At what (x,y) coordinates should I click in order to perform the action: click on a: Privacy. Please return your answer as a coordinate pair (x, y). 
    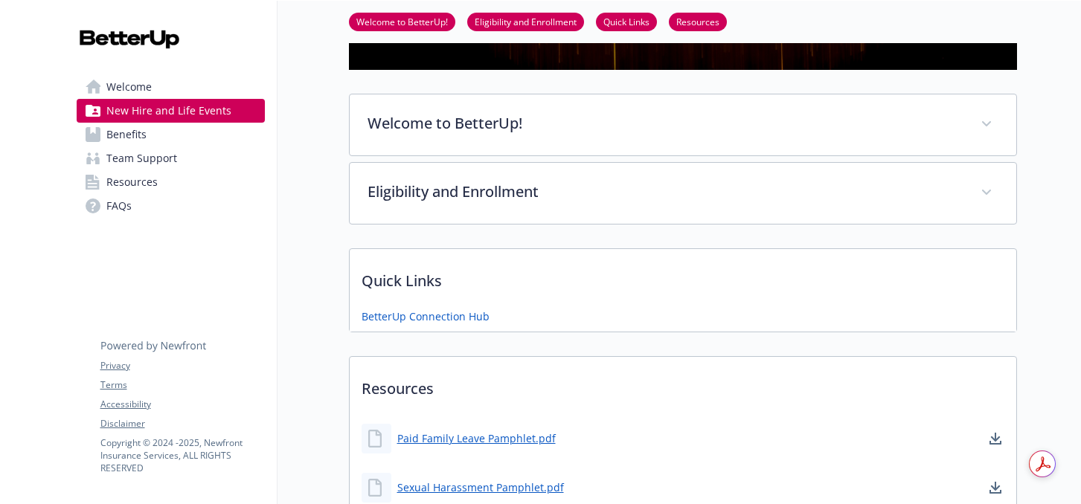
    Looking at the image, I should click on (182, 366).